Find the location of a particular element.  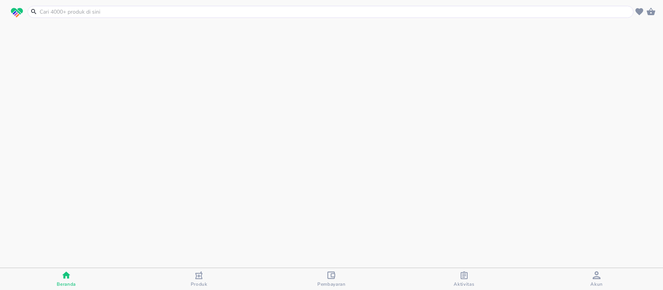

button: Produk is located at coordinates (198, 279).